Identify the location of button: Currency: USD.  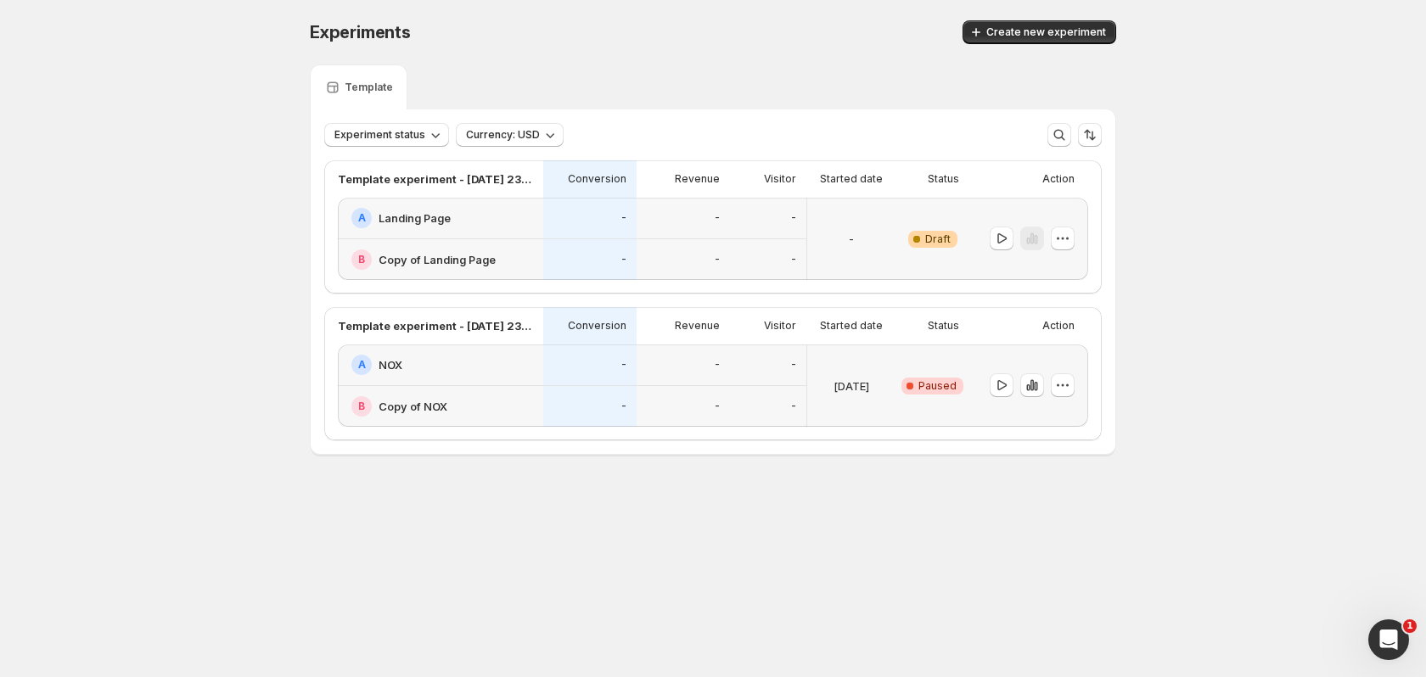
(509, 135).